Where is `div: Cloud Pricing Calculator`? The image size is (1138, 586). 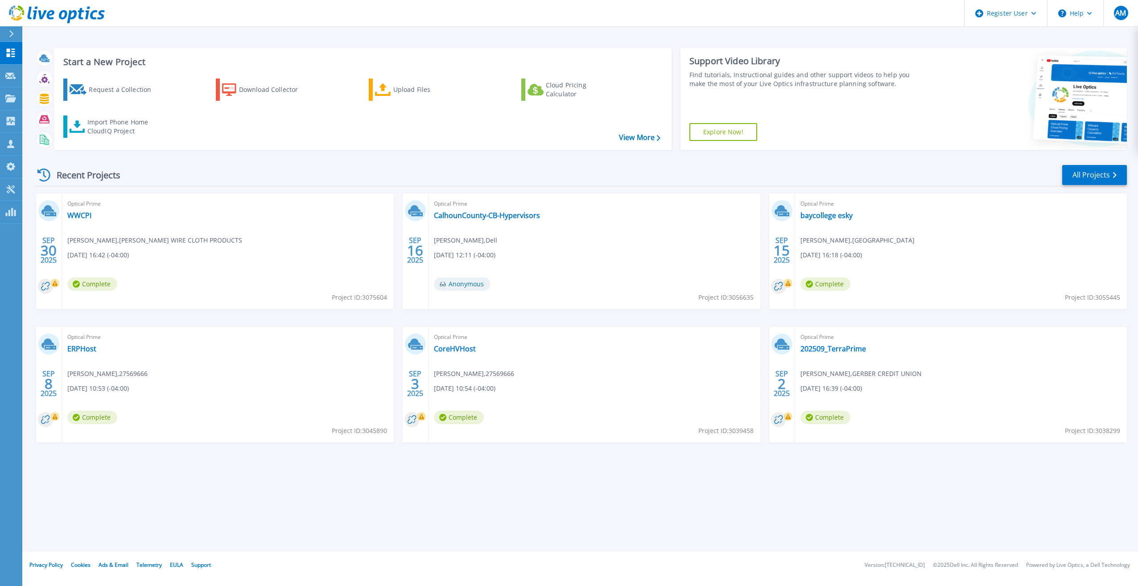
div: Cloud Pricing Calculator is located at coordinates (581, 90).